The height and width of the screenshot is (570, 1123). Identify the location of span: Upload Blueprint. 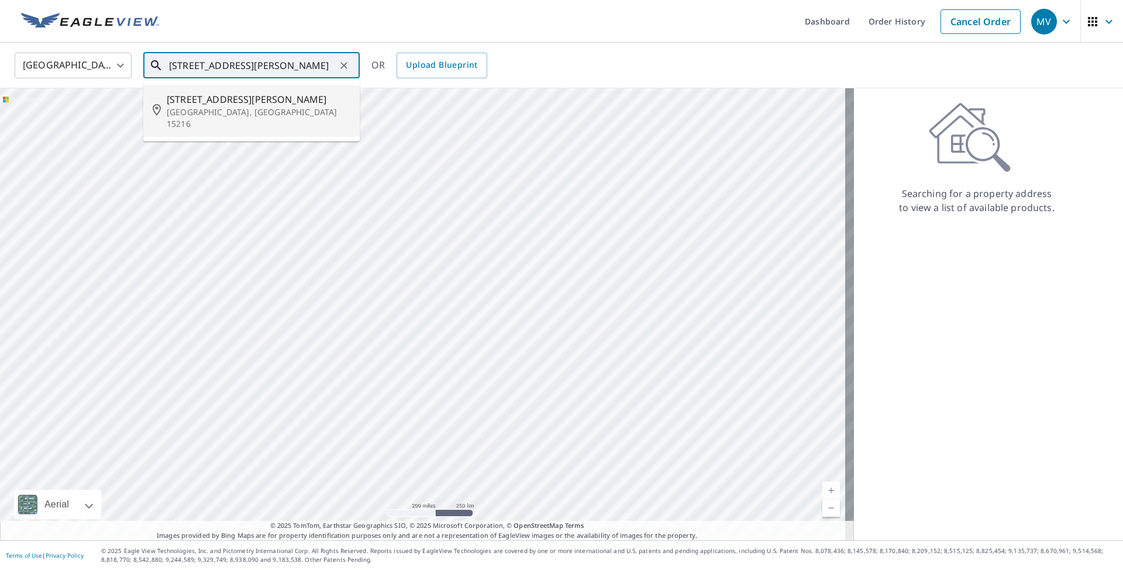
(441, 65).